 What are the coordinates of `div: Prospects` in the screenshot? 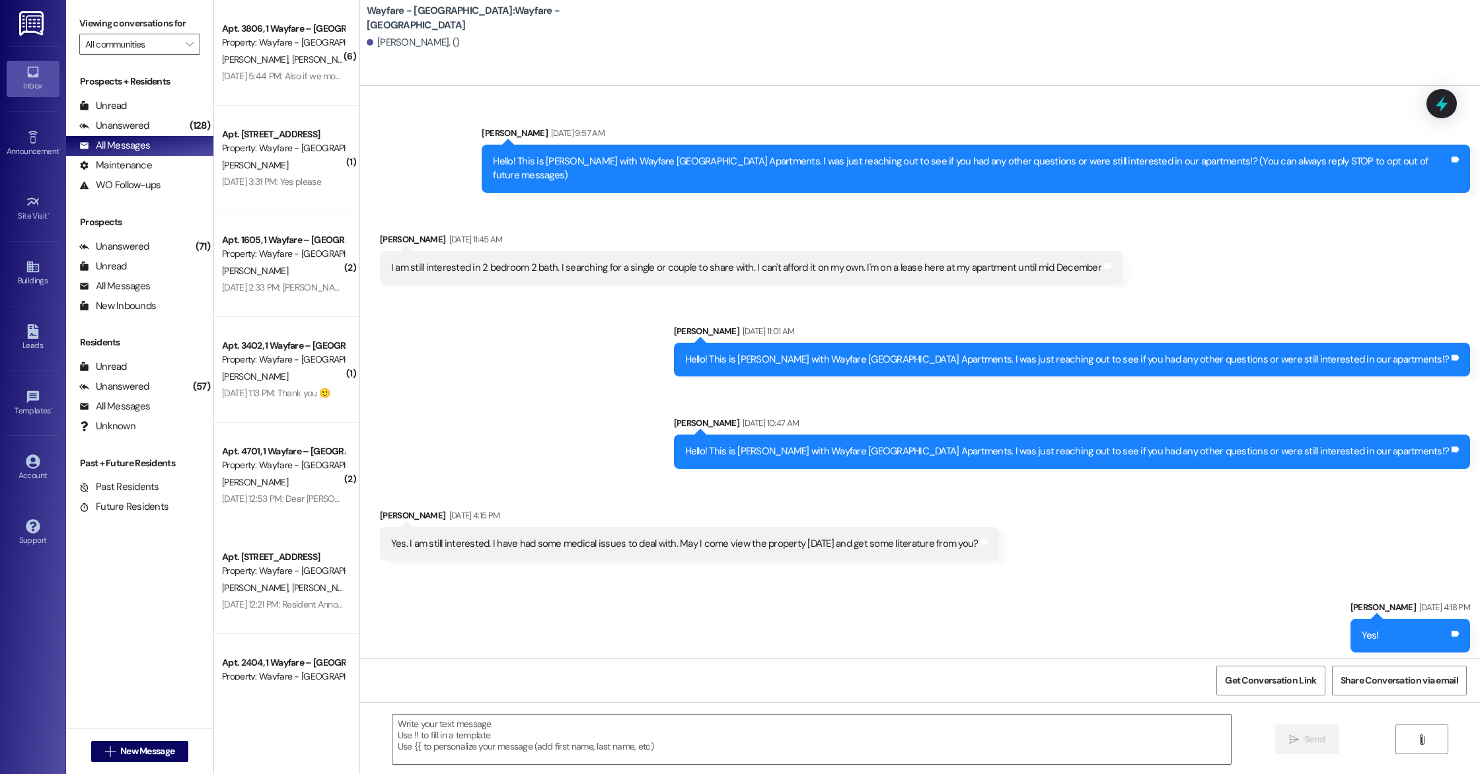 It's located at (139, 222).